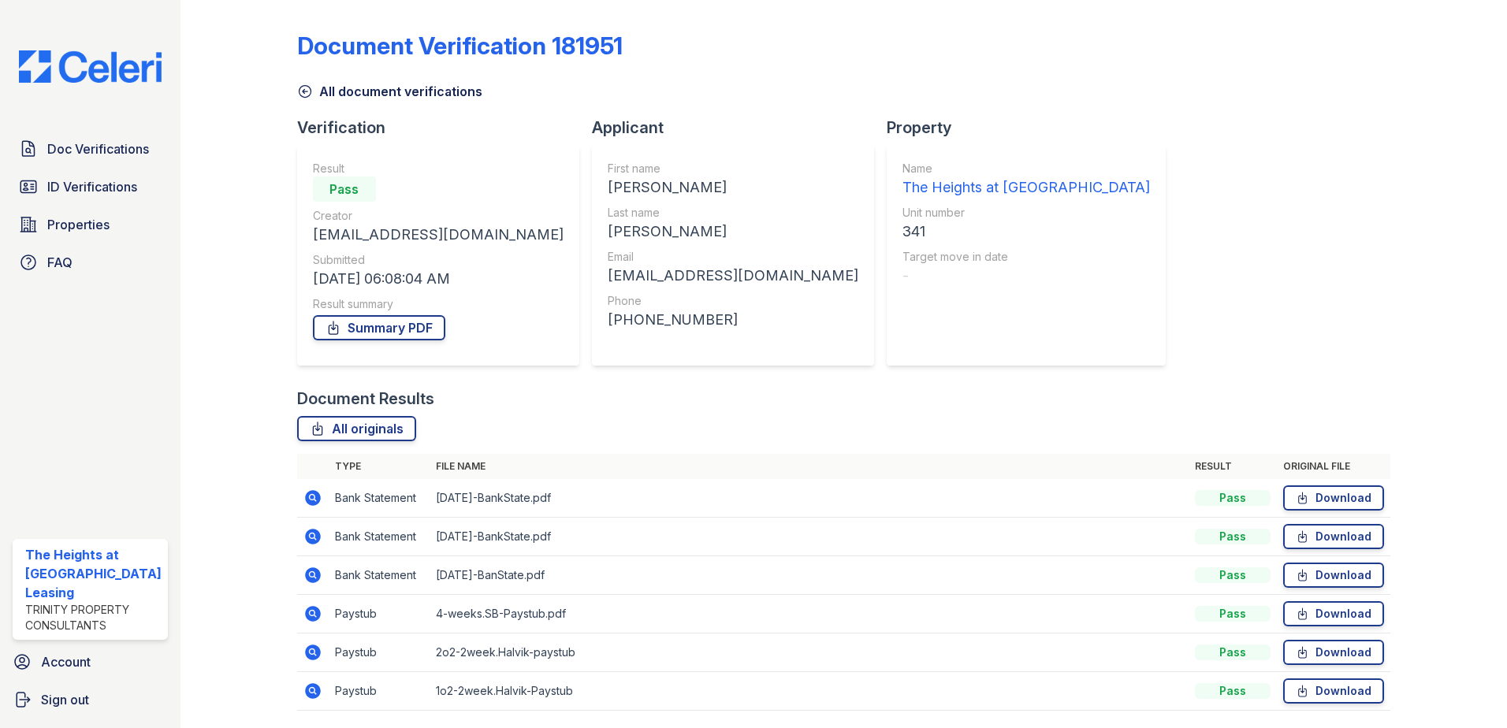 This screenshot has height=728, width=1507. Describe the element at coordinates (1233, 467) in the screenshot. I see `th: Result` at that location.